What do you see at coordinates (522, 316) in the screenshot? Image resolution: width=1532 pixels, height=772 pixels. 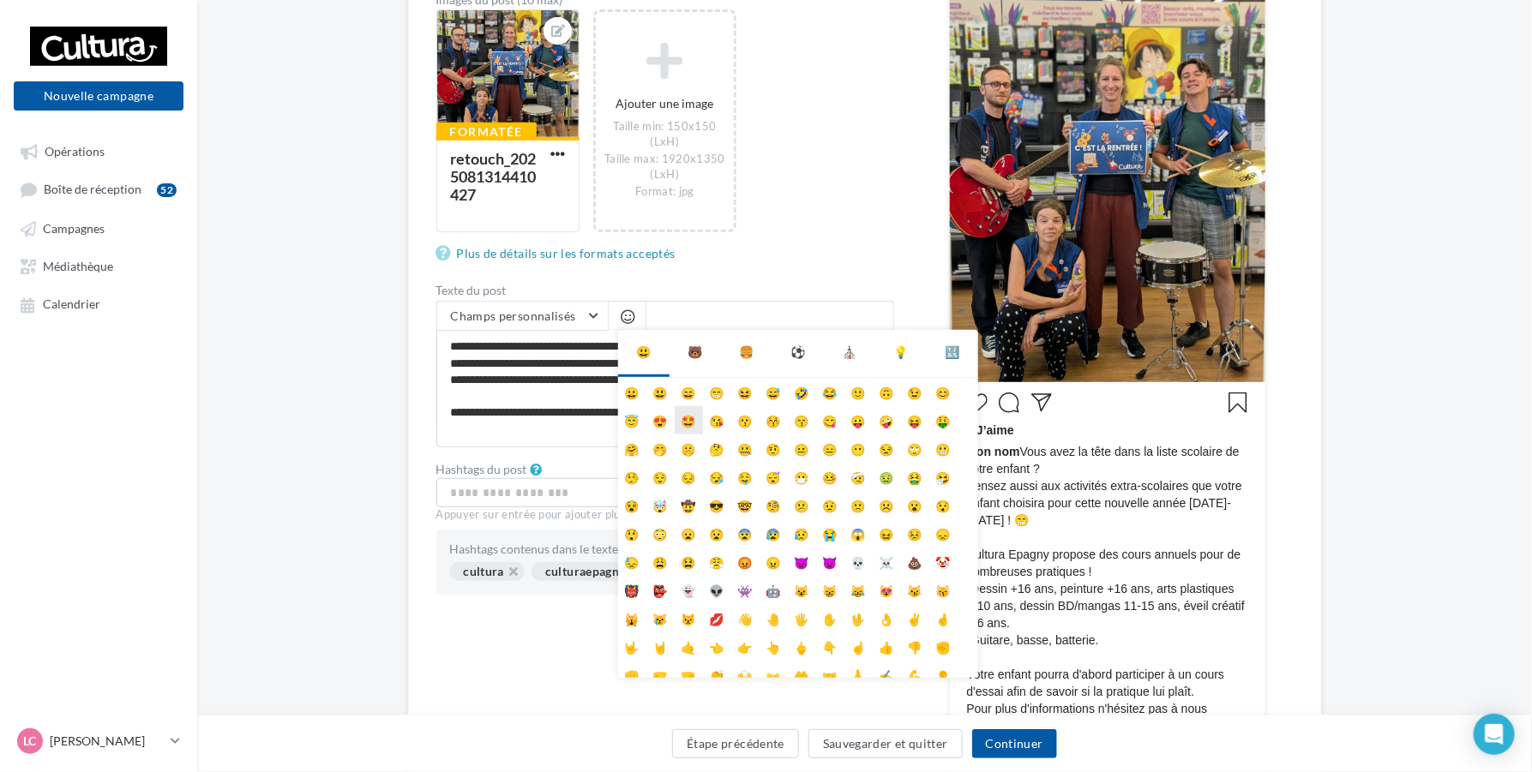 I see `button: Champs personnalisés` at bounding box center [522, 316].